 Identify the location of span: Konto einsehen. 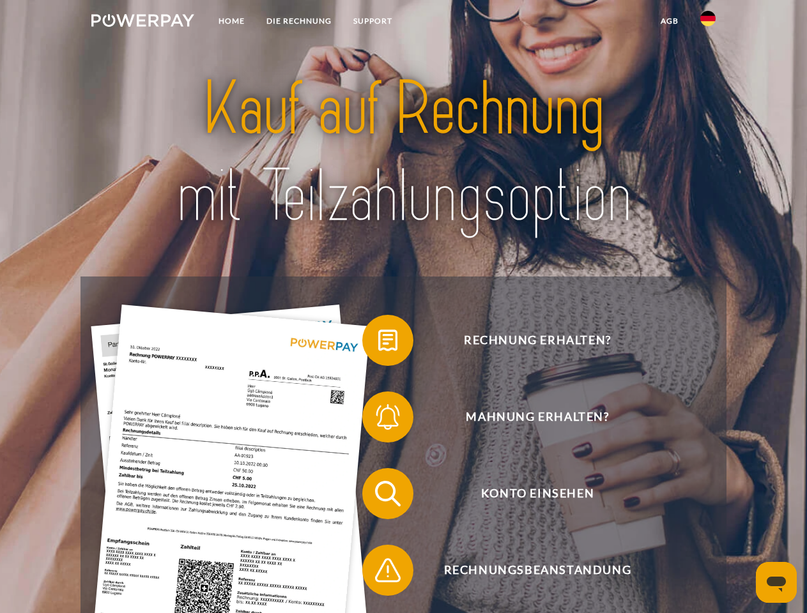
(537, 494).